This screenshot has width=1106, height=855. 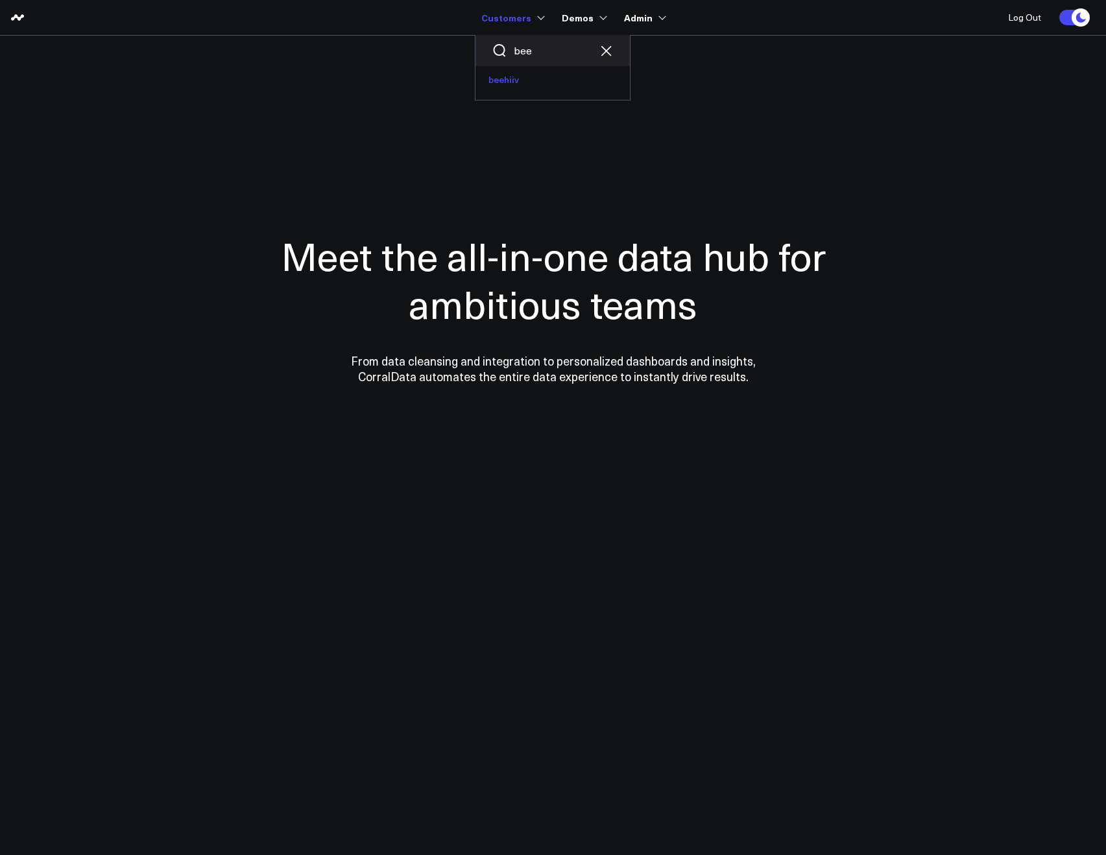 I want to click on button: Clear search, so click(x=606, y=51).